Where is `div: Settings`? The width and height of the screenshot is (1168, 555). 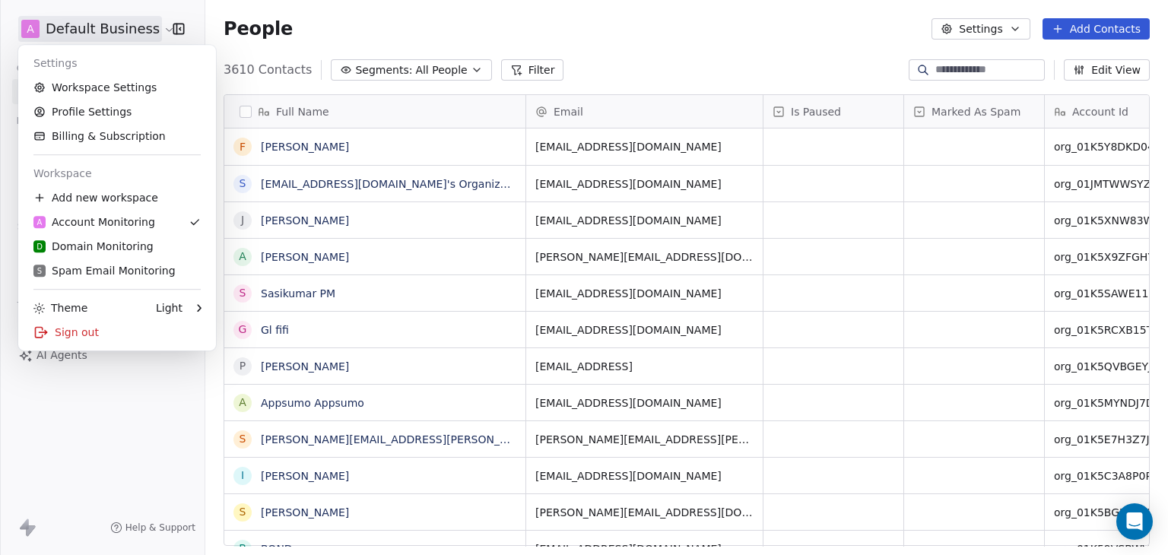
div: Settings is located at coordinates (117, 63).